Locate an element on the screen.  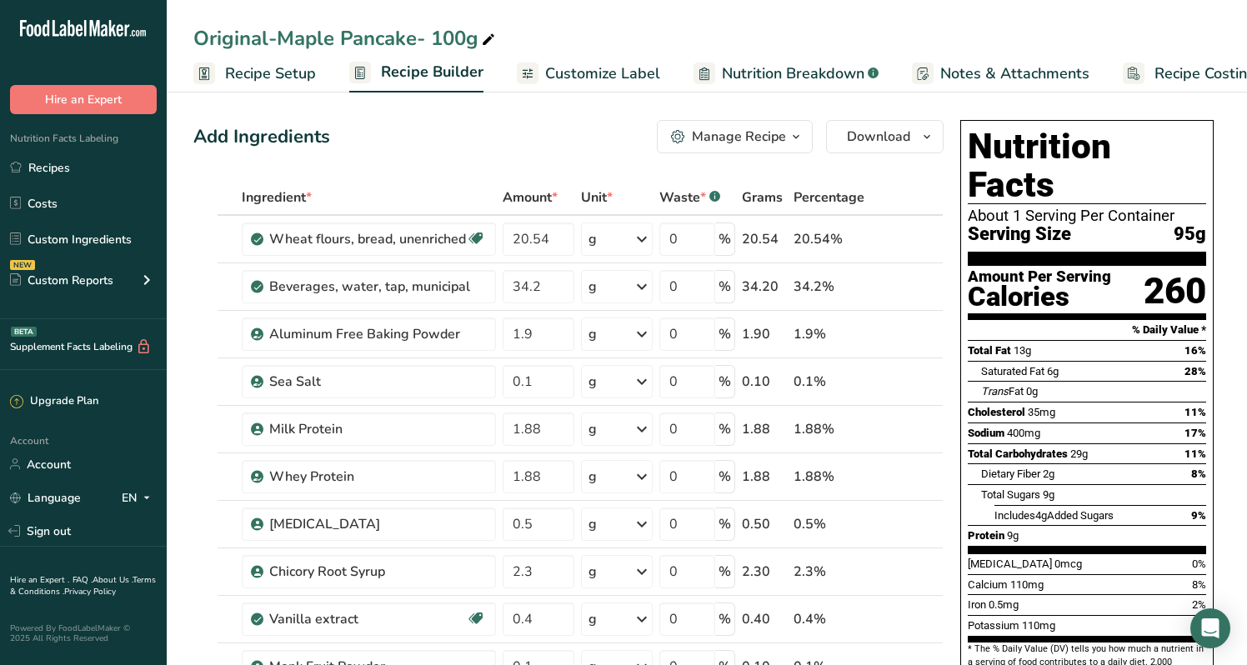
span: Customize Label is located at coordinates (603, 73).